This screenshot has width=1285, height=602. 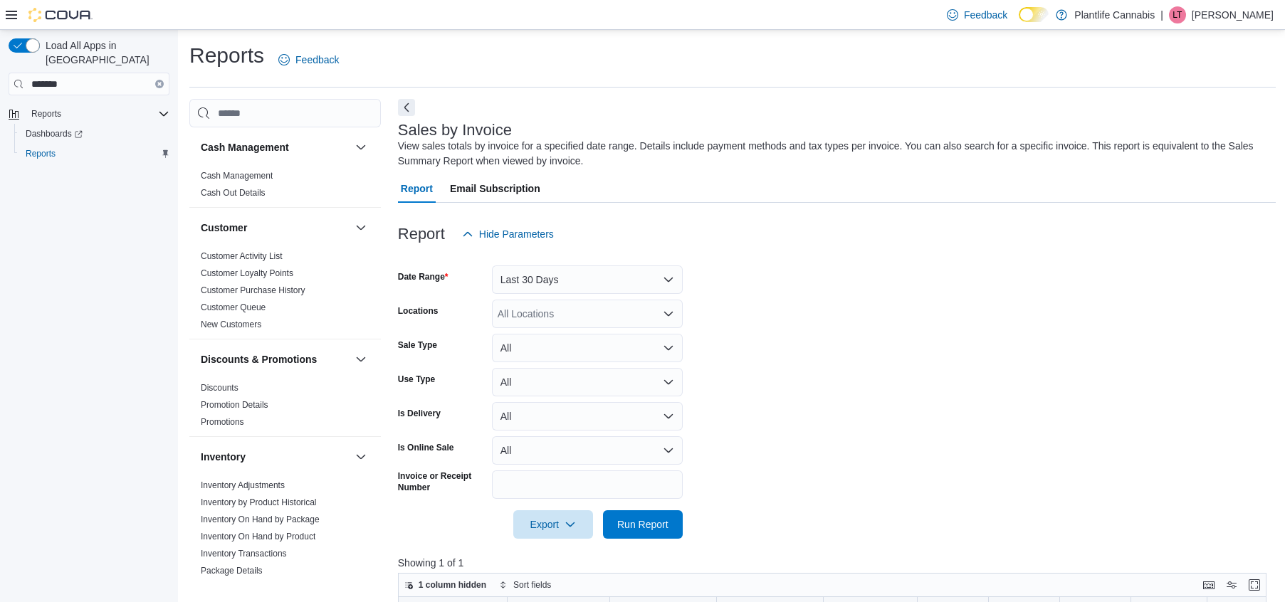 What do you see at coordinates (241, 256) in the screenshot?
I see `a: Customer Activity List` at bounding box center [241, 256].